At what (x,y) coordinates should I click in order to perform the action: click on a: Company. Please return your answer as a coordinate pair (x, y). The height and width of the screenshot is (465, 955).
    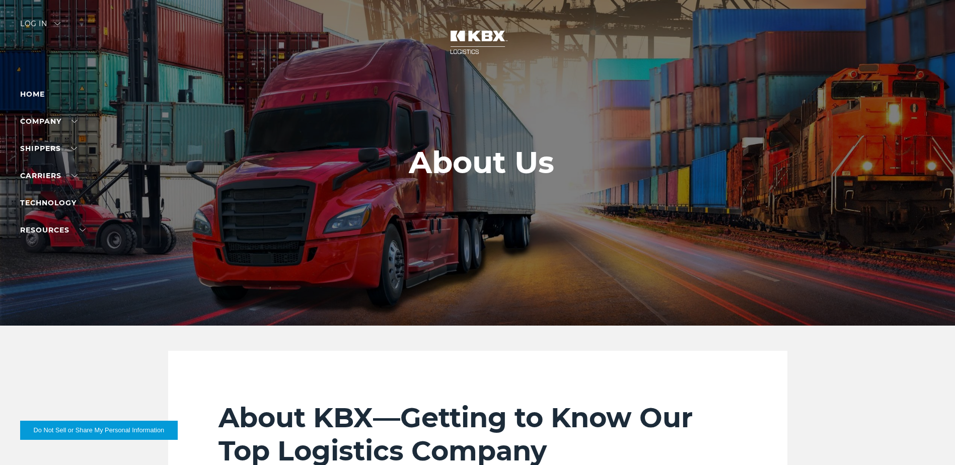
    Looking at the image, I should click on (49, 121).